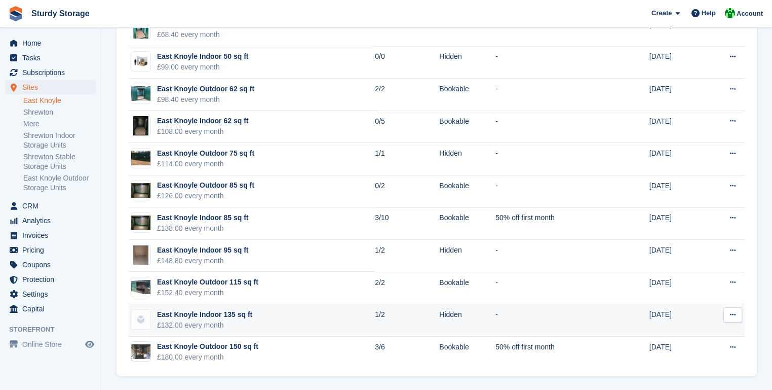  I want to click on a: Preview store, so click(90, 344).